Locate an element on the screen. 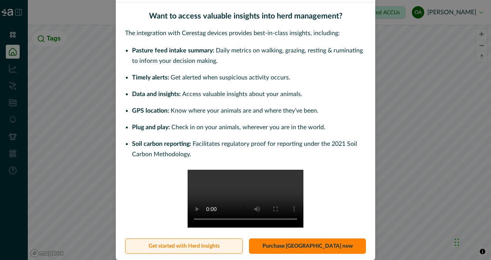 The height and width of the screenshot is (260, 491). div: Chat Widget is located at coordinates (472, 242).